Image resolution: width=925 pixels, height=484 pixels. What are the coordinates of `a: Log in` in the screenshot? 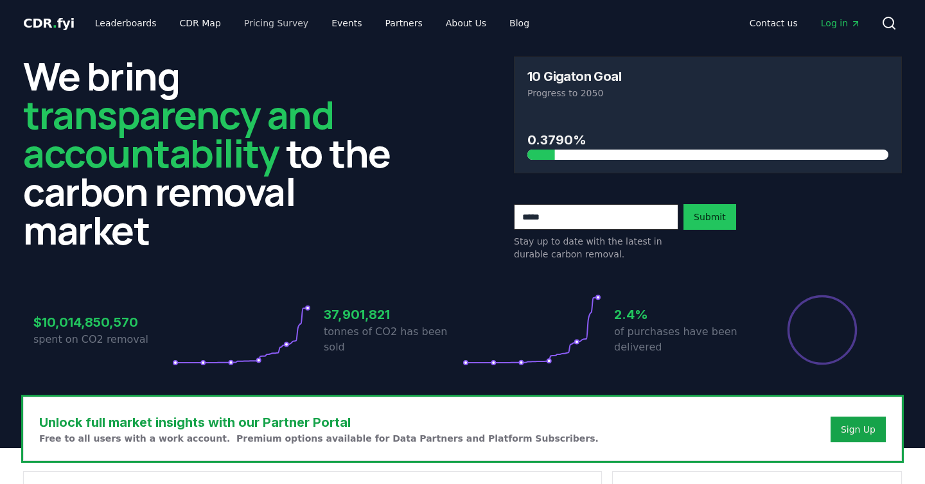 It's located at (841, 23).